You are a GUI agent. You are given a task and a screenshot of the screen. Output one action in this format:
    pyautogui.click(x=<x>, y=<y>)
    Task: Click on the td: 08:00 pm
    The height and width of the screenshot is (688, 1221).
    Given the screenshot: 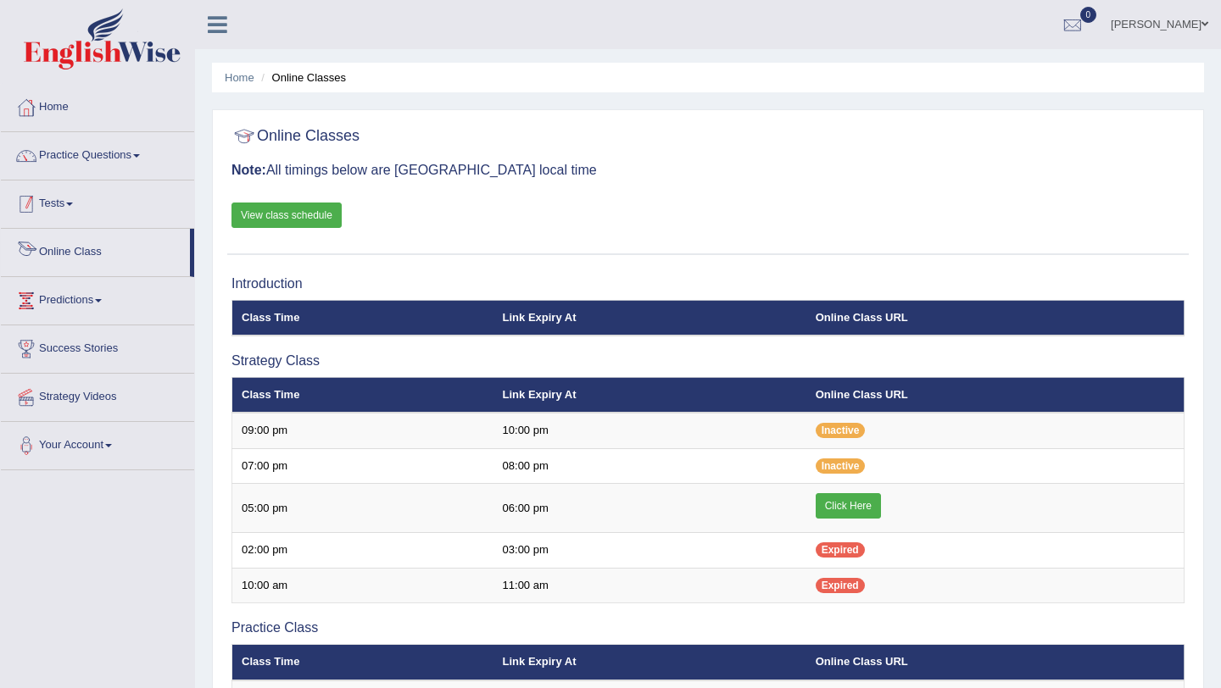 What is the action you would take?
    pyautogui.click(x=649, y=466)
    